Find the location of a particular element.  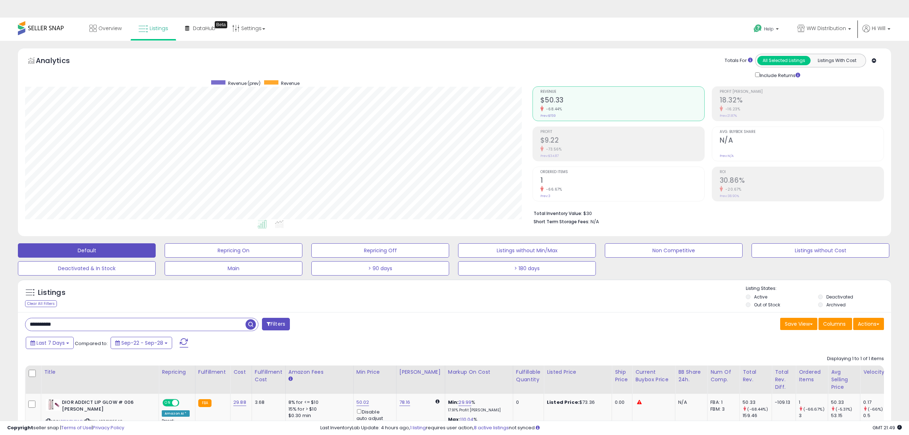

a: Privacy Policy is located at coordinates (108, 427).